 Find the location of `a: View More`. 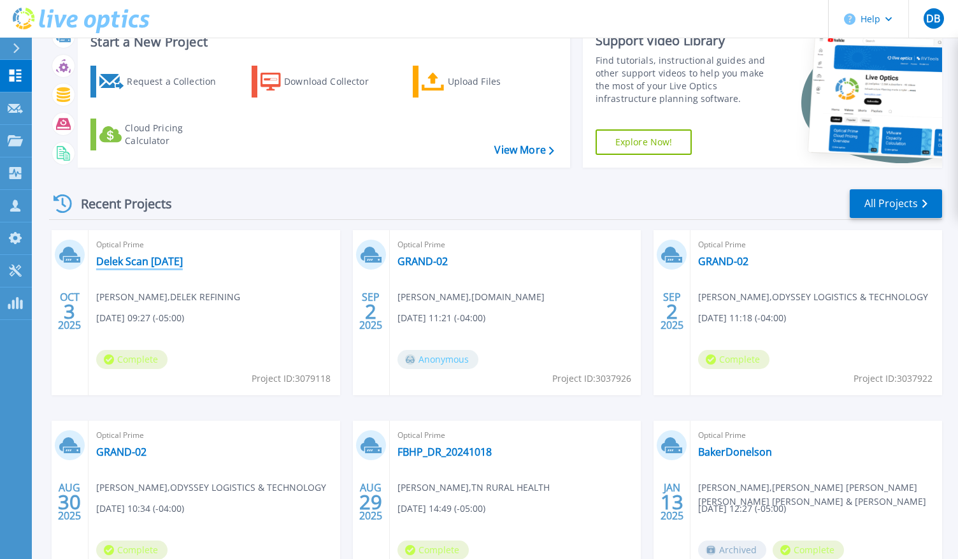

a: View More is located at coordinates (524, 150).